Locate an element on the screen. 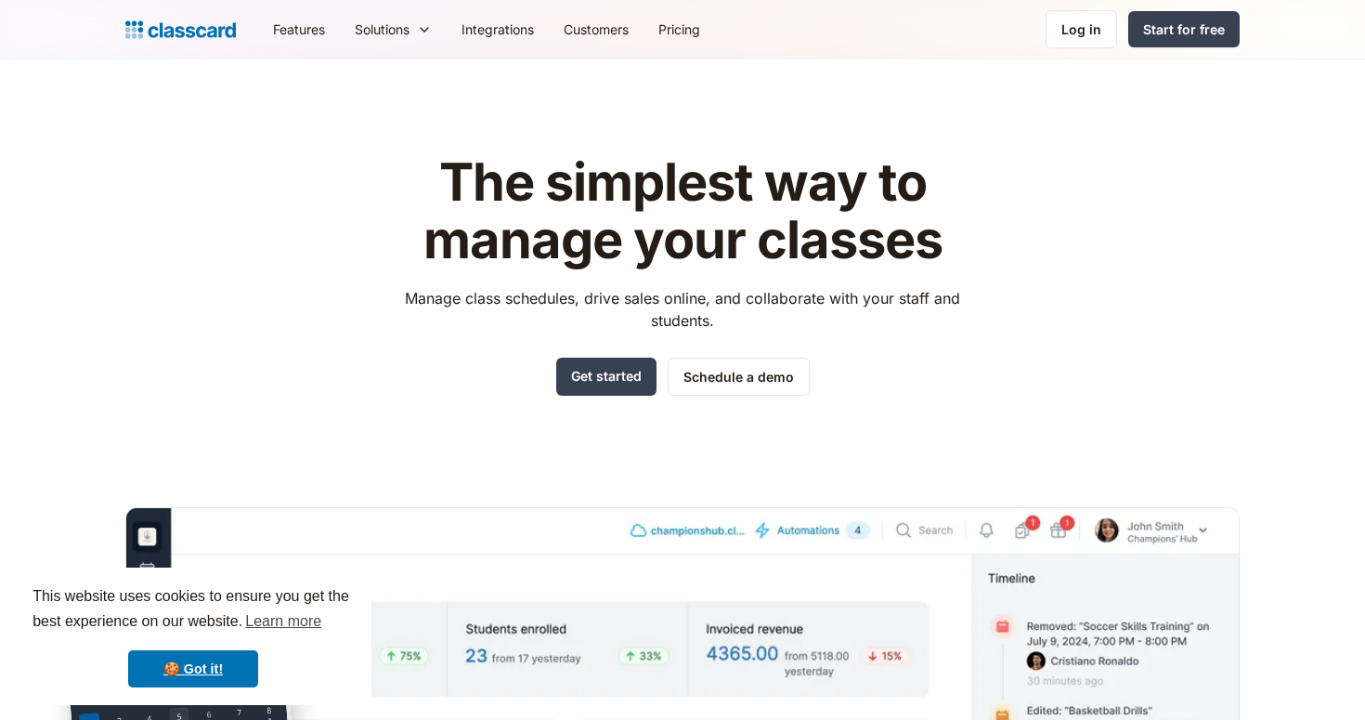 The image size is (1365, 720). a: Get started is located at coordinates (606, 376).